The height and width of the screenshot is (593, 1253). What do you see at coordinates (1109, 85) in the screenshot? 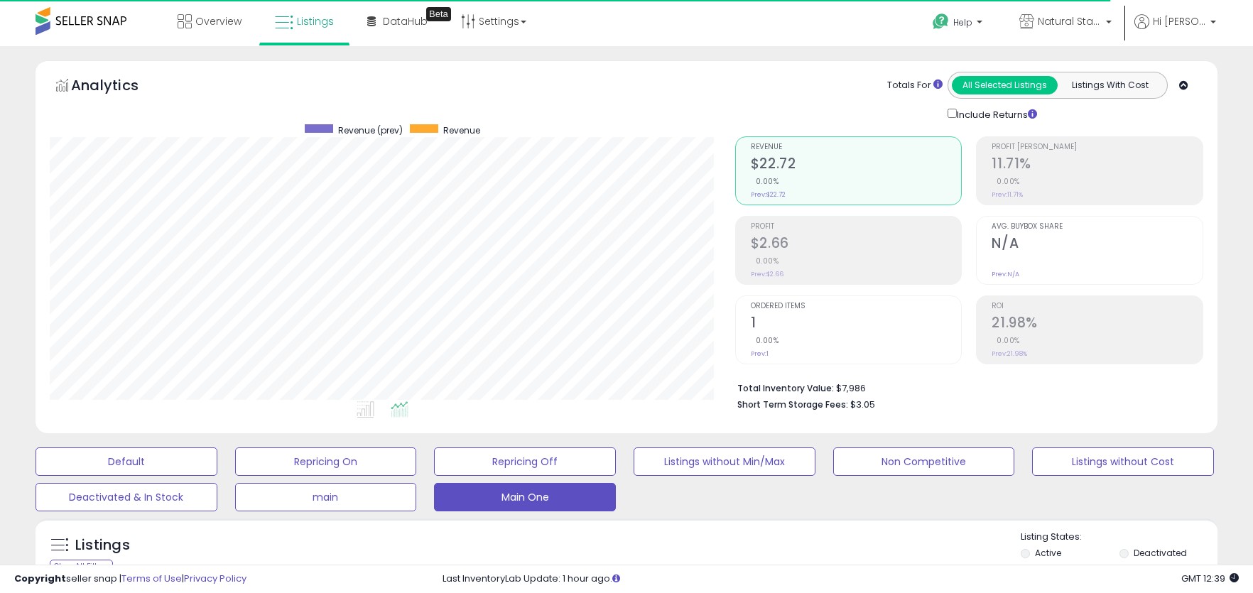
I see `button: Listings With Cost` at bounding box center [1109, 85].